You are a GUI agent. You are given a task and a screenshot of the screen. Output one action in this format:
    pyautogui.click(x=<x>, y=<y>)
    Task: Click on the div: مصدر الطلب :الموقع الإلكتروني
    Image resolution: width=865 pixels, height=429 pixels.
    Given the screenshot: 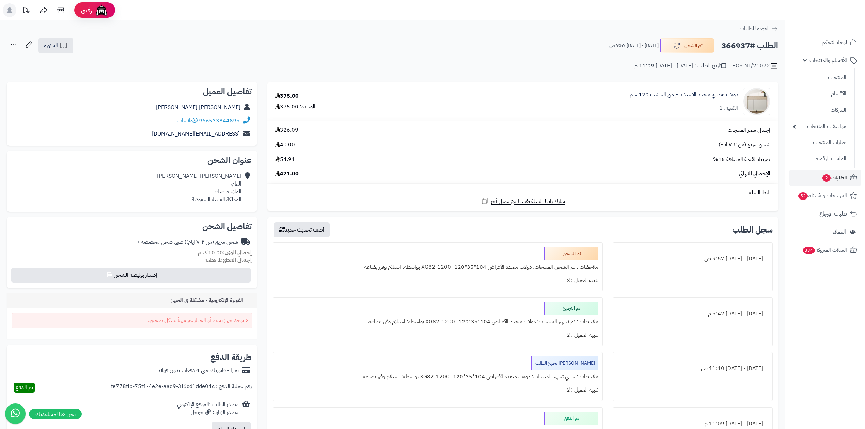 What is the action you would take?
    pyautogui.click(x=208, y=409)
    